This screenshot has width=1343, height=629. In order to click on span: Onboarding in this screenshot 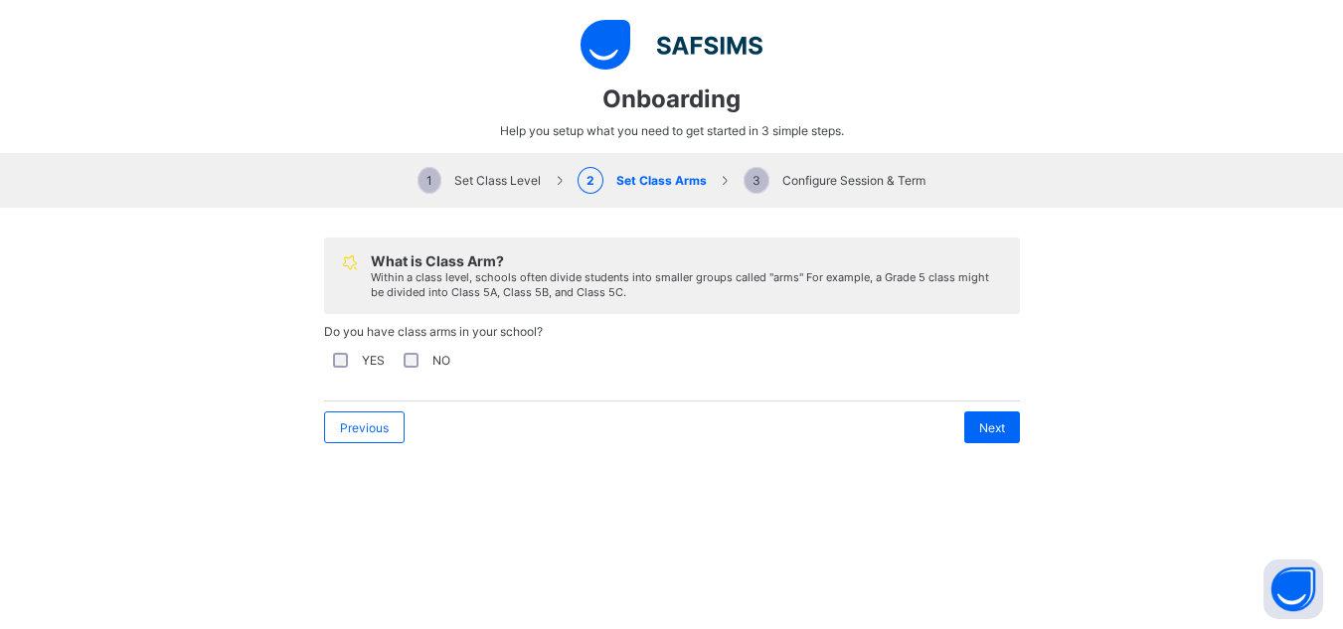, I will do `click(671, 98)`.